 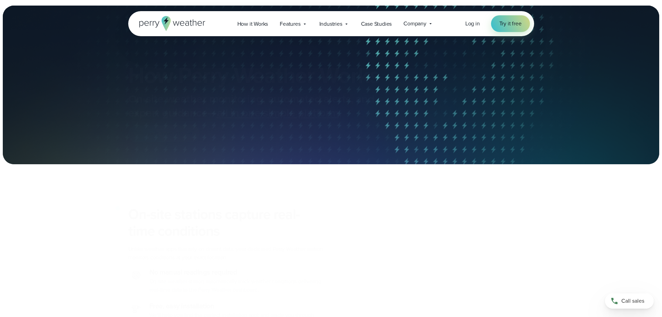 What do you see at coordinates (290, 24) in the screenshot?
I see `span: Features` at bounding box center [290, 24].